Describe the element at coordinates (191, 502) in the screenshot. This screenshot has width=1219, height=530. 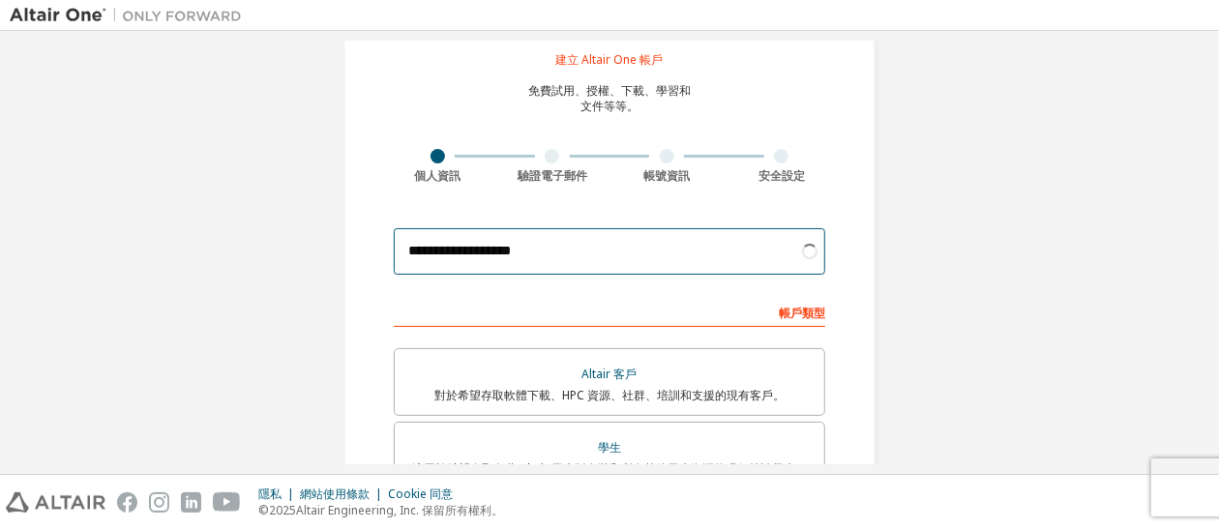
I see `img: linkedin.svg` at that location.